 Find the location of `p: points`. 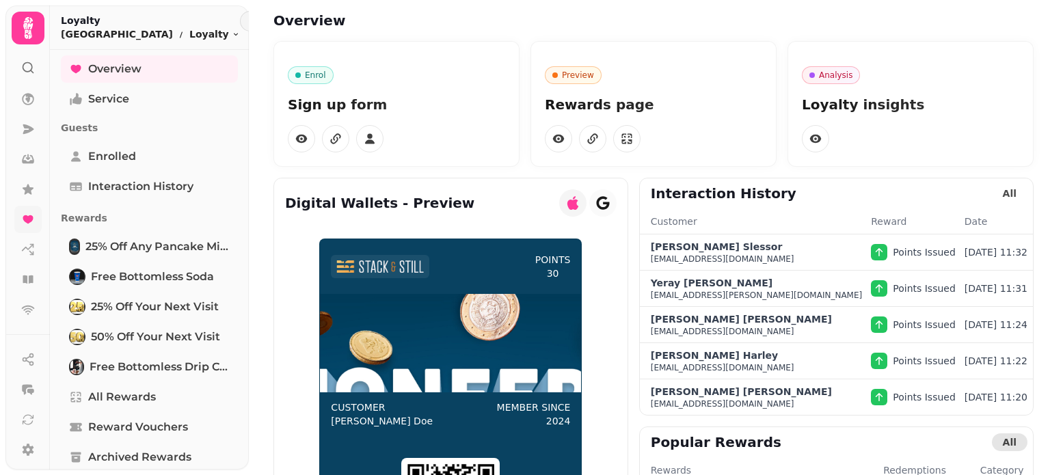

p: points is located at coordinates (553, 260).